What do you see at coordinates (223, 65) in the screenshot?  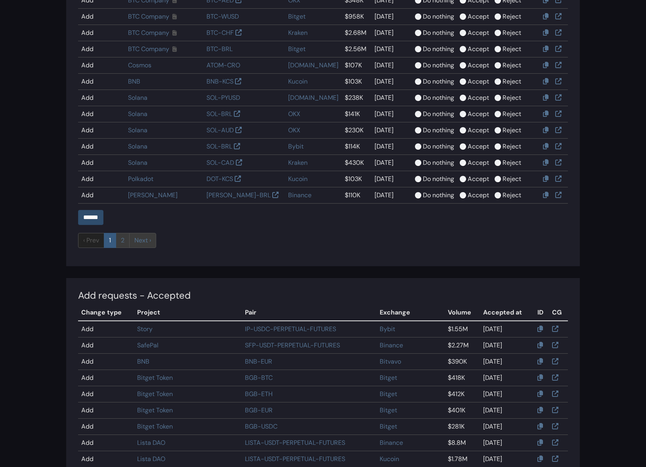 I see `a: ATOM-CRO` at bounding box center [223, 65].